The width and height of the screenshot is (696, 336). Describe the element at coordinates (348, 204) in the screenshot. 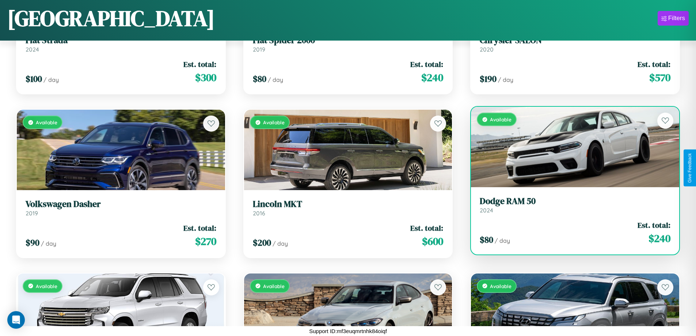

I see `h3: Lincoln MKT` at that location.